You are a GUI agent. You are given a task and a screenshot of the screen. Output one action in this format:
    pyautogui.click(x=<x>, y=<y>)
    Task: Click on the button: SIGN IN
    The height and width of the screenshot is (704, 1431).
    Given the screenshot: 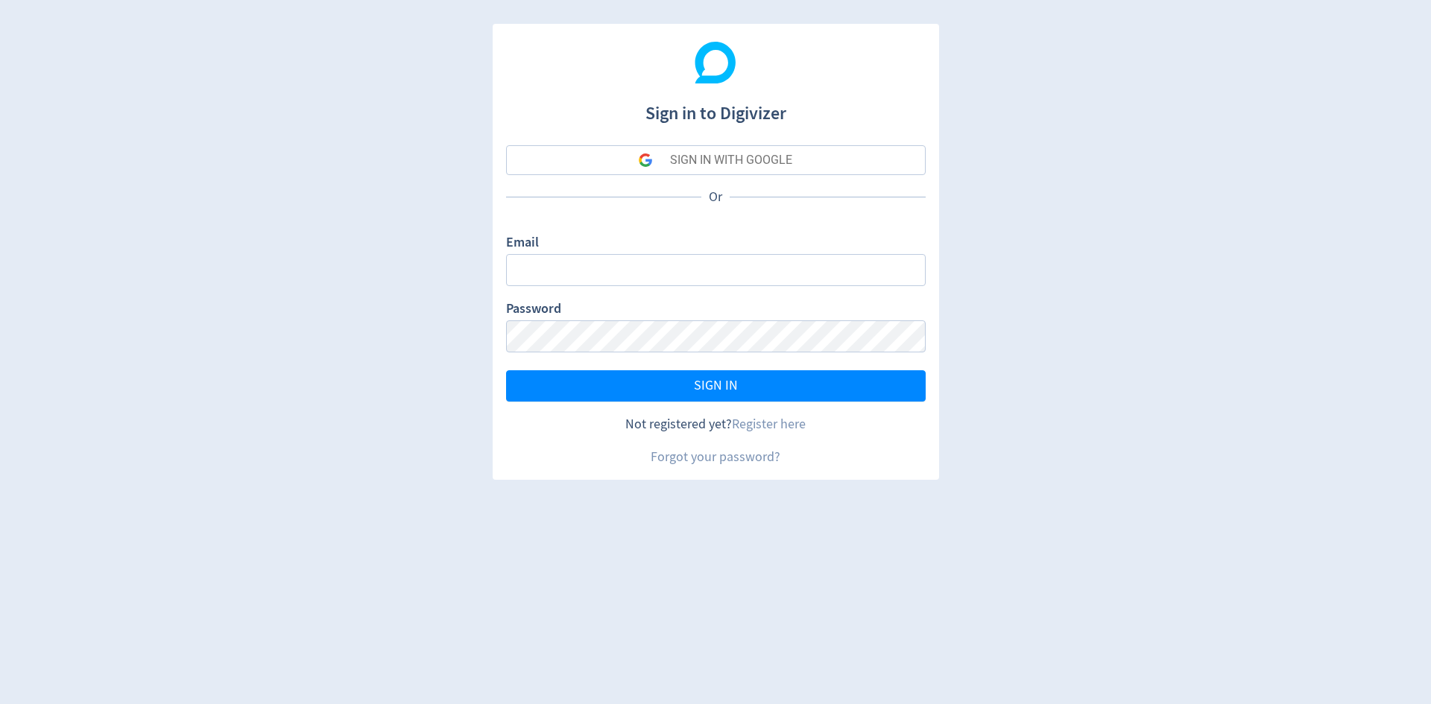 What is the action you would take?
    pyautogui.click(x=716, y=386)
    